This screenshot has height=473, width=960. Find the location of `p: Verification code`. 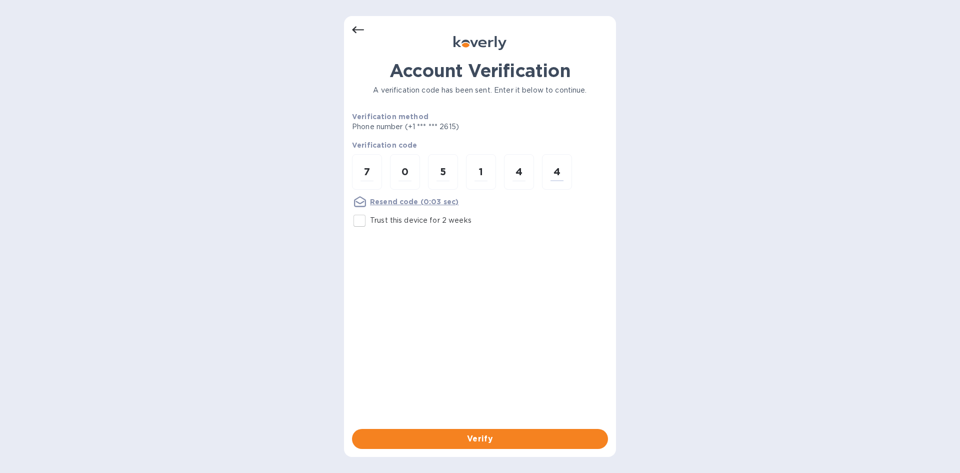

p: Verification code is located at coordinates (480, 145).